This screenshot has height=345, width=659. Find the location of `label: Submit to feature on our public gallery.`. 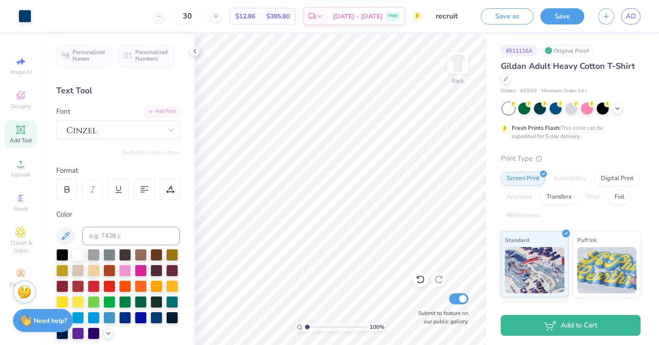

label: Submit to feature on our public gallery. is located at coordinates (441, 317).